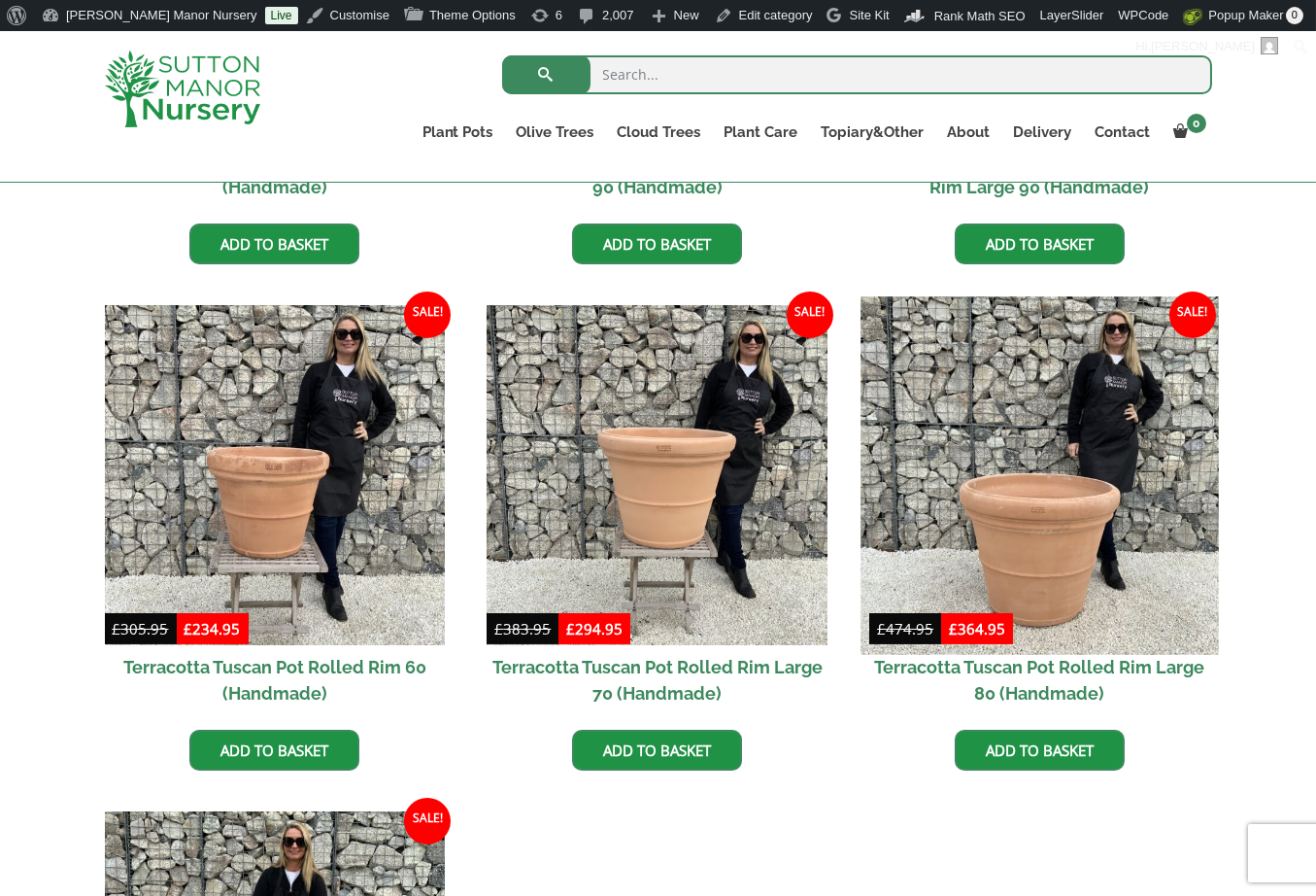 The width and height of the screenshot is (1316, 896). What do you see at coordinates (1207, 47) in the screenshot?
I see `a: Hi,` at bounding box center [1207, 47].